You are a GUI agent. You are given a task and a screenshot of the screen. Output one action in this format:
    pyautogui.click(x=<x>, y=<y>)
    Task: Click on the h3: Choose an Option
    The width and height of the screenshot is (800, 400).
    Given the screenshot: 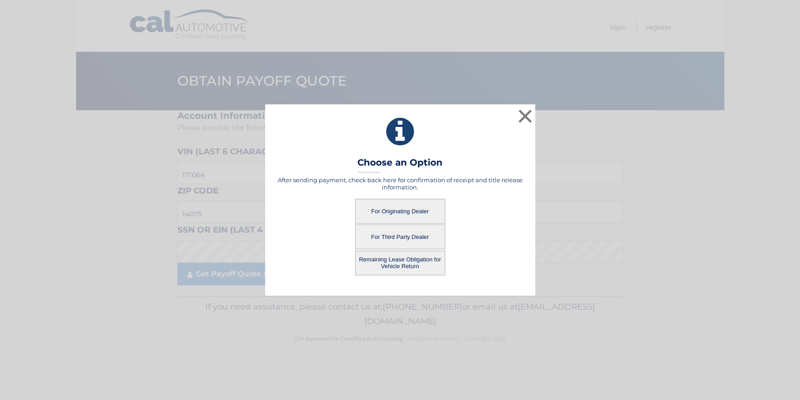 What is the action you would take?
    pyautogui.click(x=400, y=165)
    